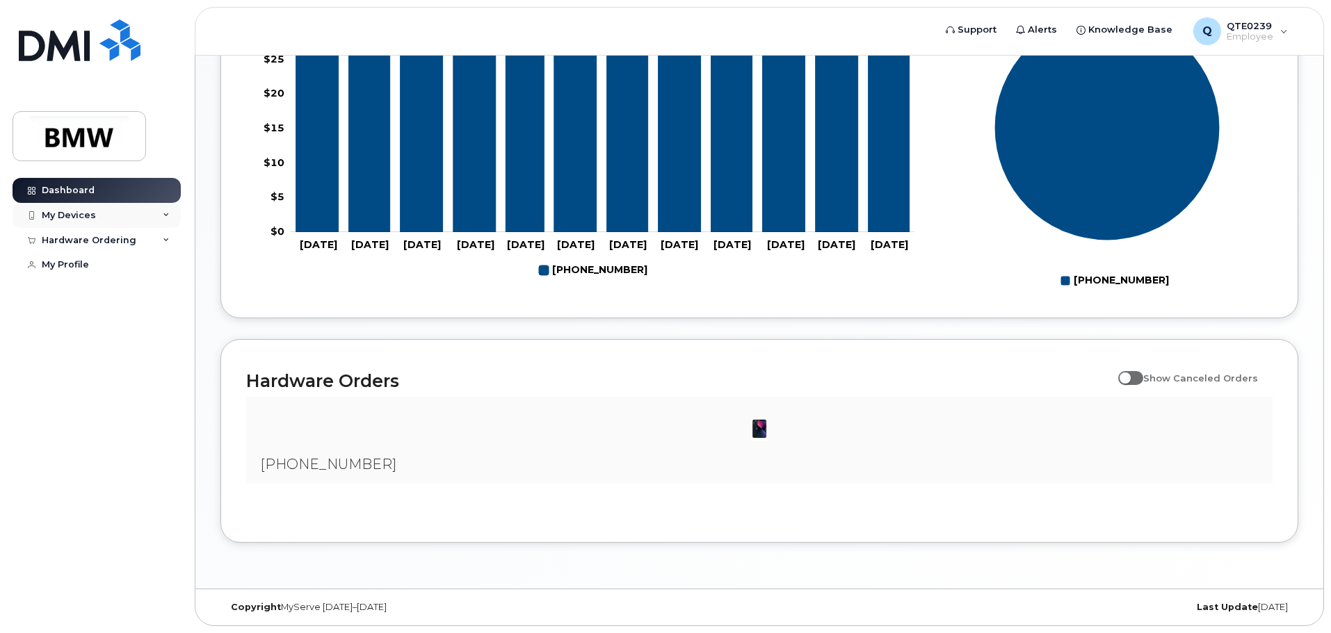 Image resolution: width=1331 pixels, height=633 pixels. Describe the element at coordinates (274, 128) in the screenshot. I see `tspan: $15` at that location.